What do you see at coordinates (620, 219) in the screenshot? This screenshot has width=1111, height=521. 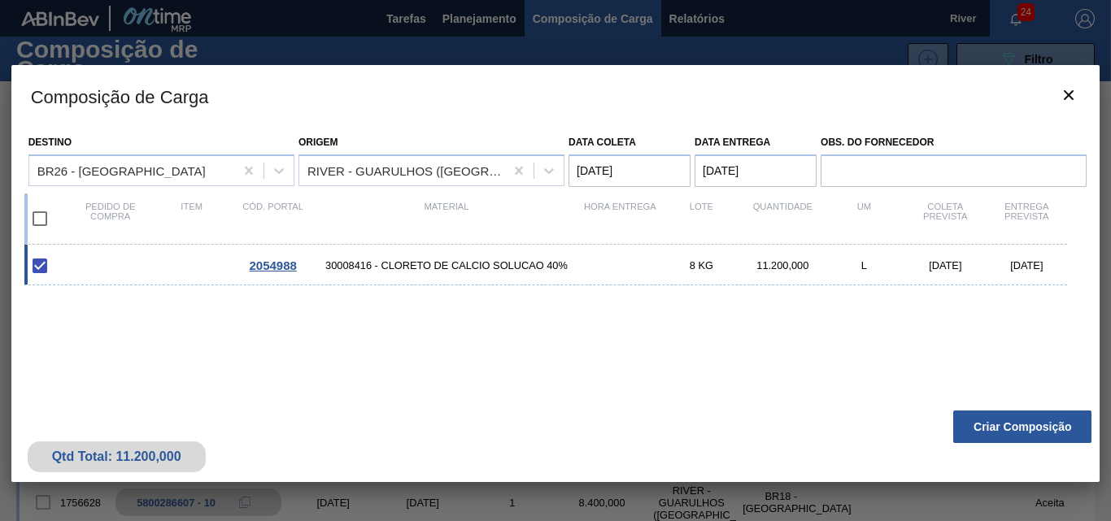 I see `div: Hora Entrega` at bounding box center [620, 219].